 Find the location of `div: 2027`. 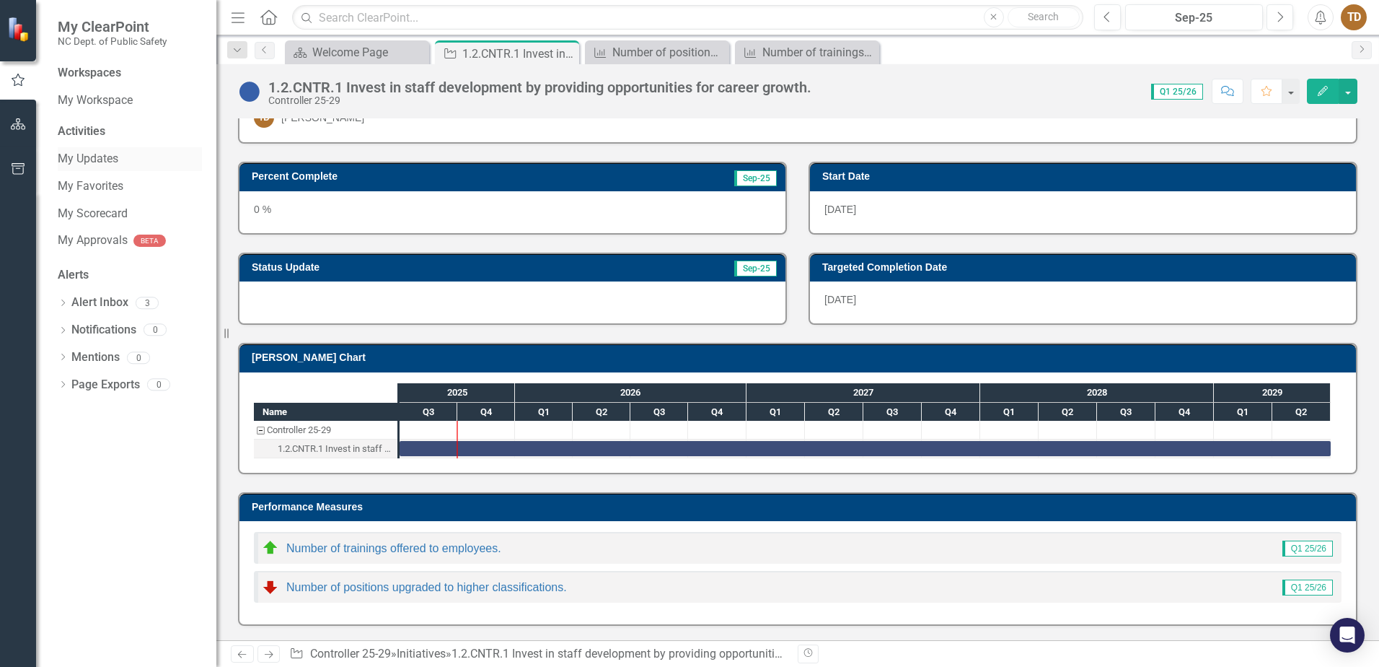

div: 2027 is located at coordinates (864, 392).